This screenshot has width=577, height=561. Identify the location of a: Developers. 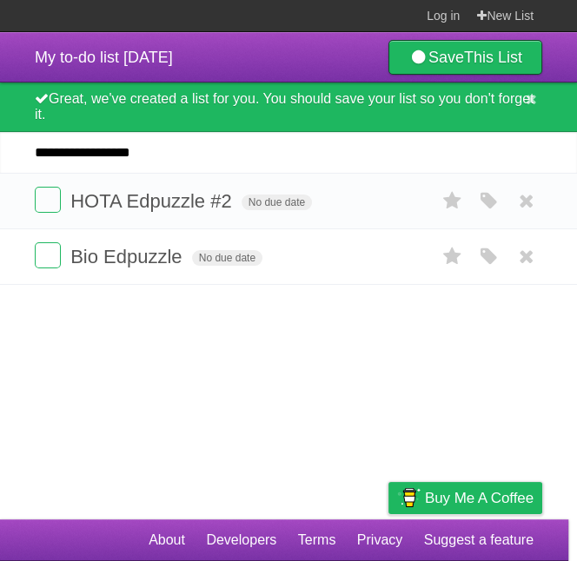
(241, 540).